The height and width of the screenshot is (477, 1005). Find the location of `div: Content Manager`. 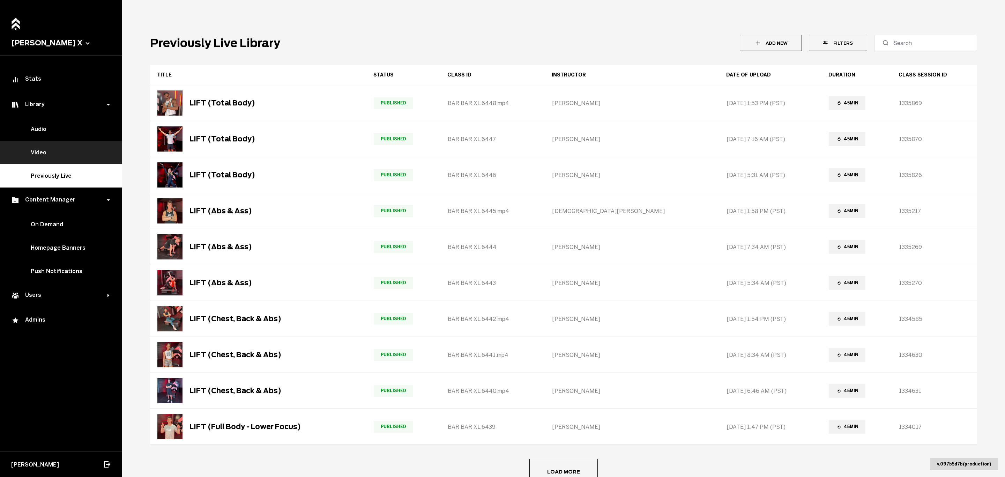

div: Content Manager is located at coordinates (59, 200).